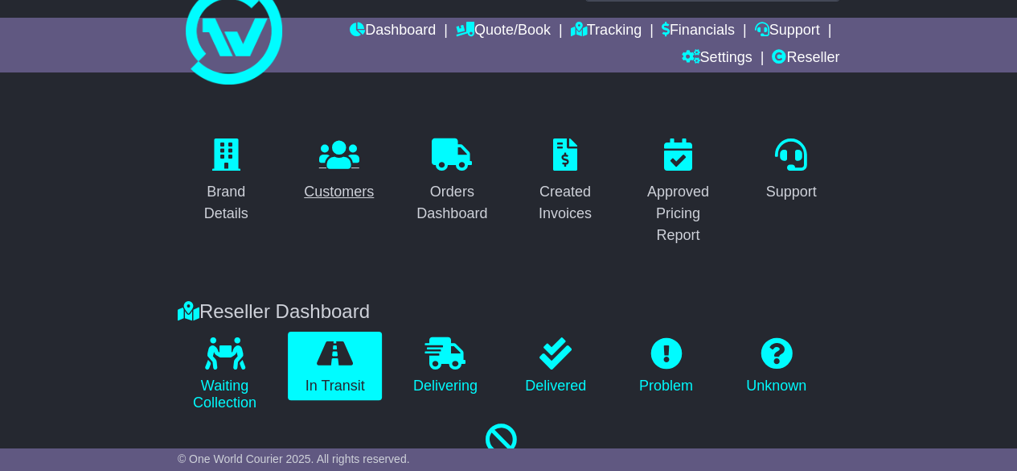 The height and width of the screenshot is (471, 1017). Describe the element at coordinates (452, 203) in the screenshot. I see `div: Orders Dashboard` at that location.